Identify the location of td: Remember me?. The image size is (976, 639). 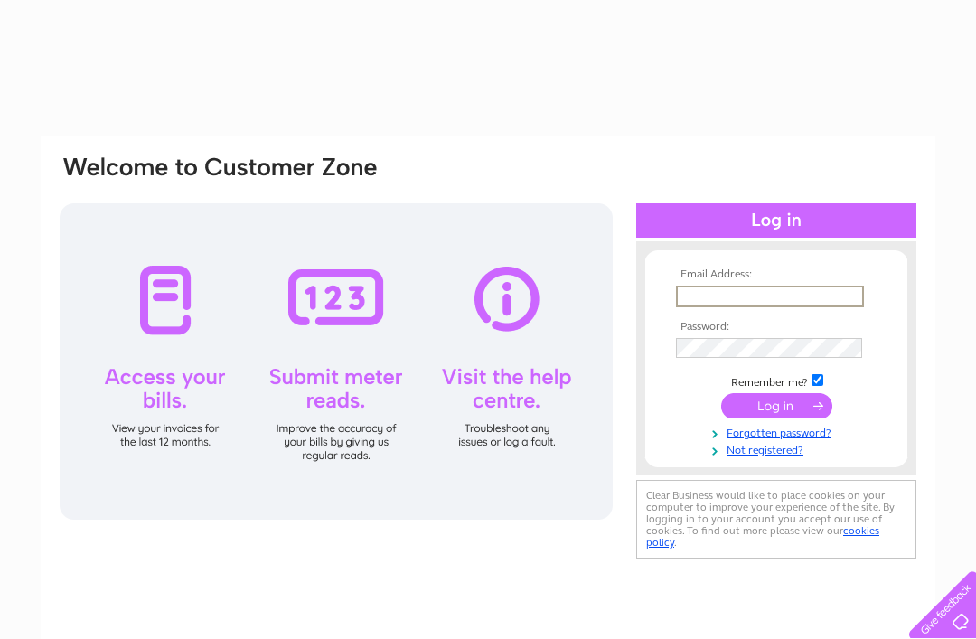
(776, 380).